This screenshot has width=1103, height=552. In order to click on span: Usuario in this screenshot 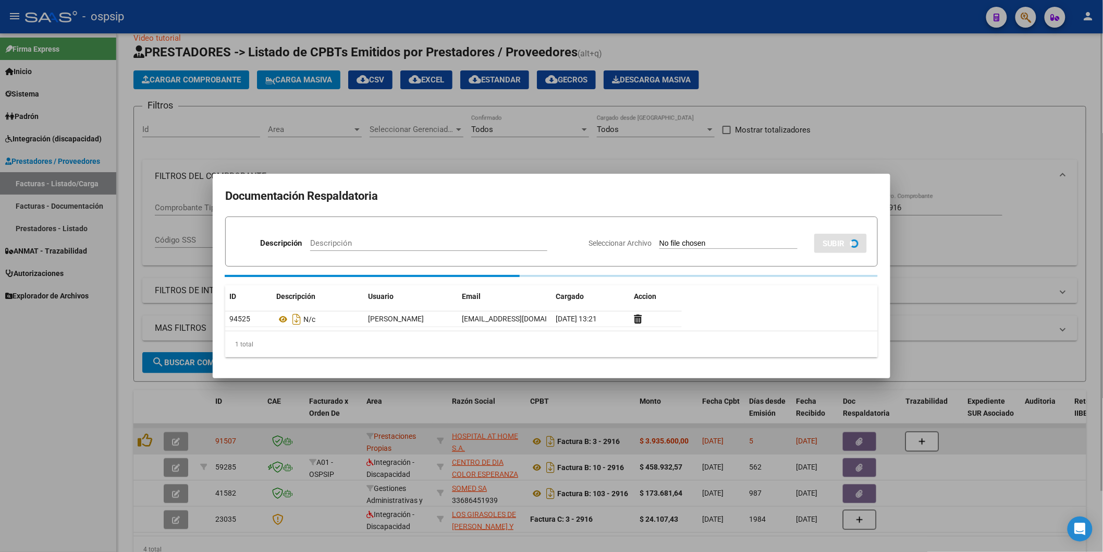, I will do `click(381, 296)`.